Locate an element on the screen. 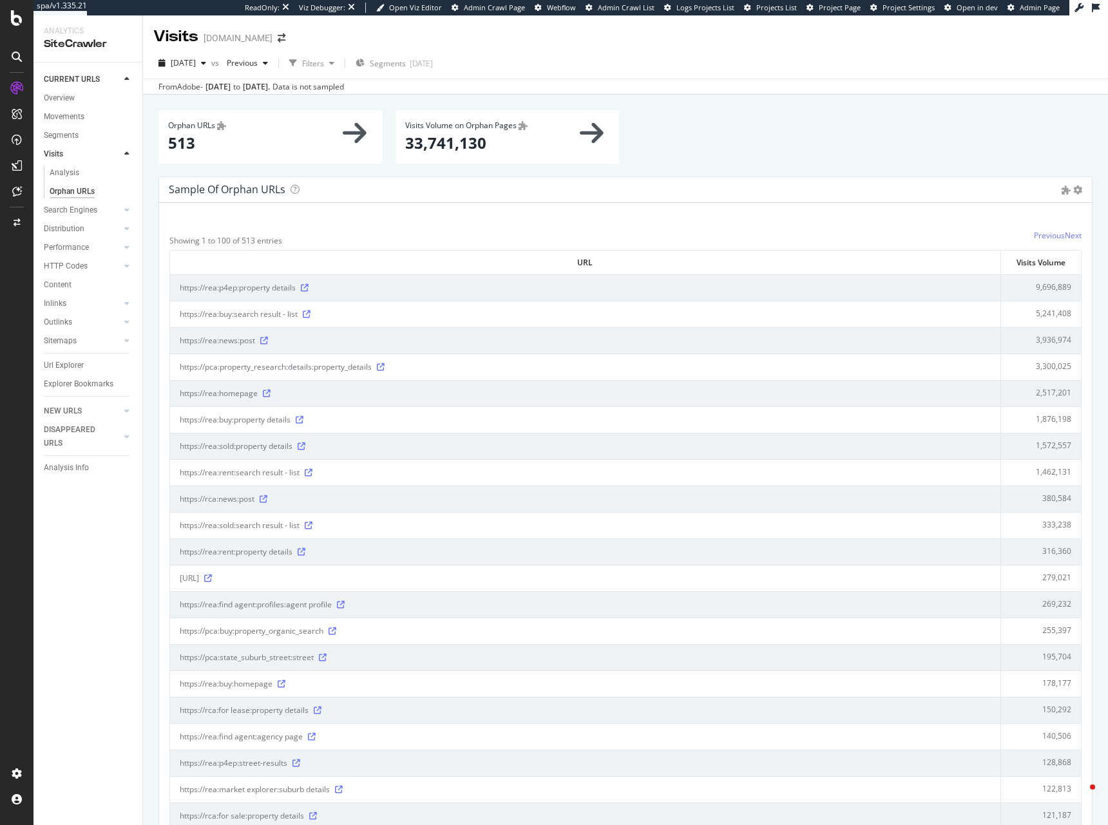 This screenshot has height=825, width=1108. div: Outlinks is located at coordinates (58, 322).